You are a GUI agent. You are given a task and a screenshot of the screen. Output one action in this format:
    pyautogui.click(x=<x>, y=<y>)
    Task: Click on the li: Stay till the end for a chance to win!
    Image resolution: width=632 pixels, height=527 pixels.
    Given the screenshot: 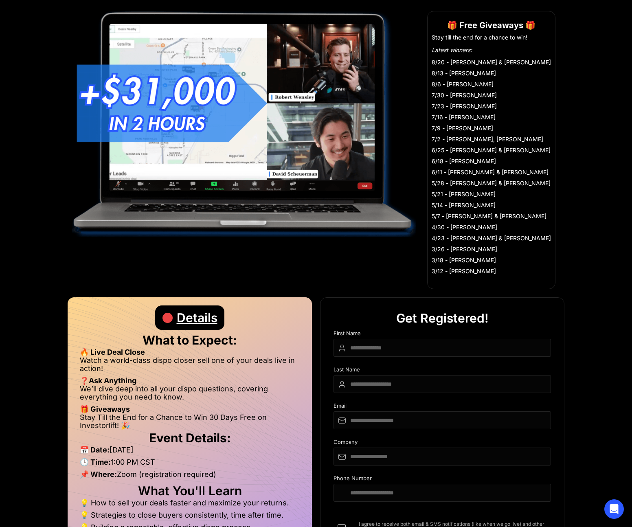 What is the action you would take?
    pyautogui.click(x=491, y=37)
    